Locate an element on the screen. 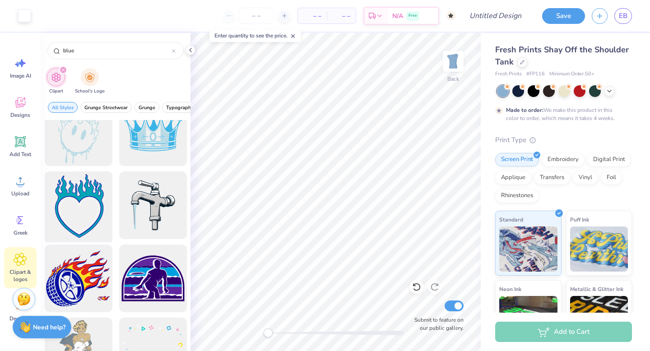 This screenshot has height=351, width=650. div: Applique is located at coordinates (513, 178).